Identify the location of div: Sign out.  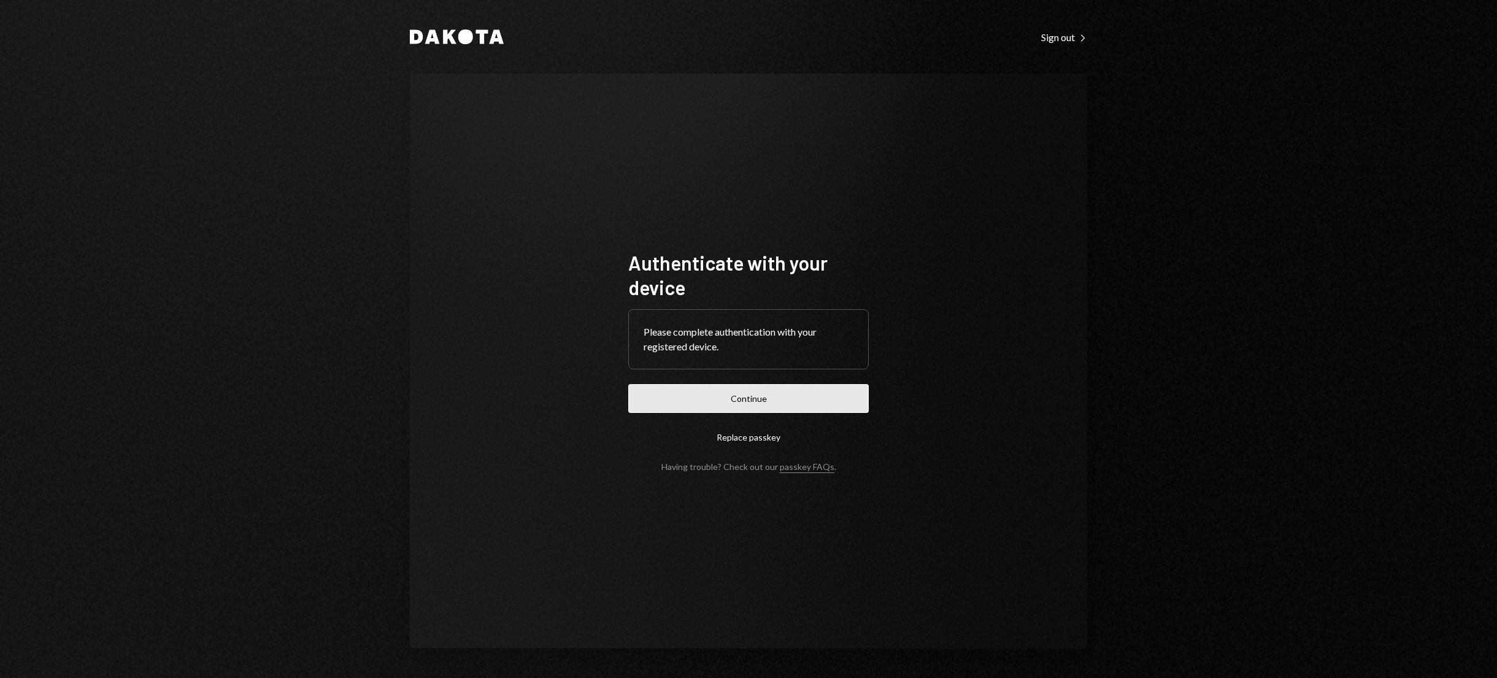
(1064, 37).